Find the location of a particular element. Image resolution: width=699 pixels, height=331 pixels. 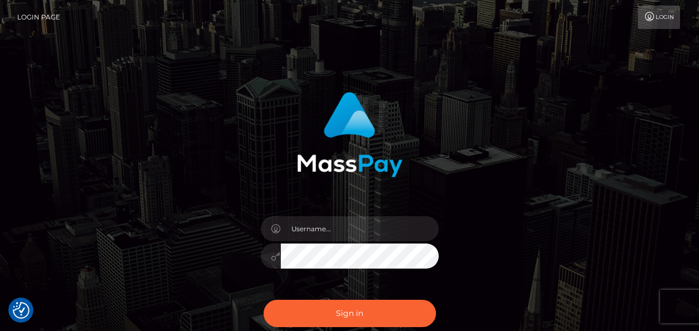

button: Sign in is located at coordinates (350, 313).